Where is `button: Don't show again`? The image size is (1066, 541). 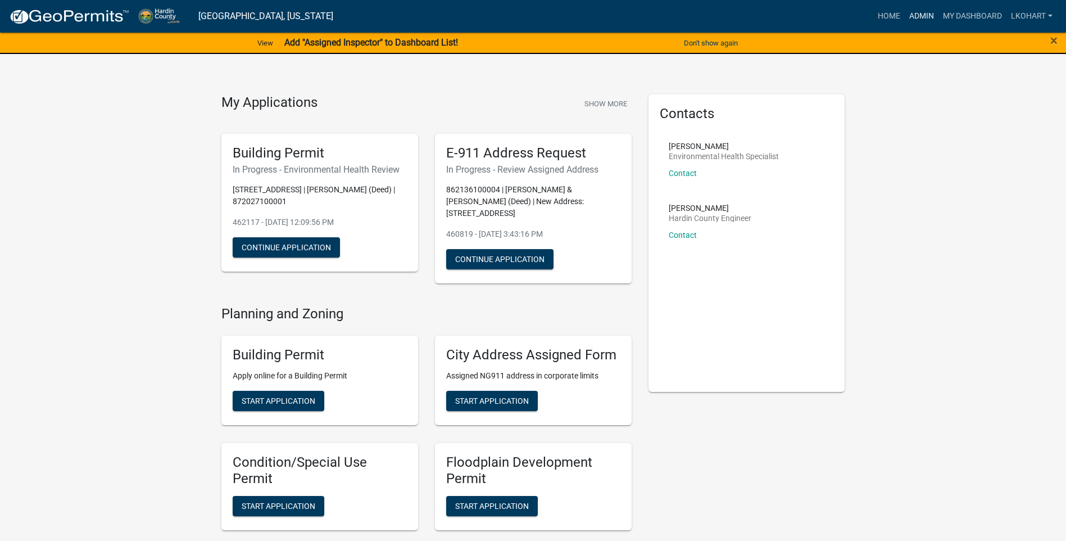
button: Don't show again is located at coordinates (711, 43).